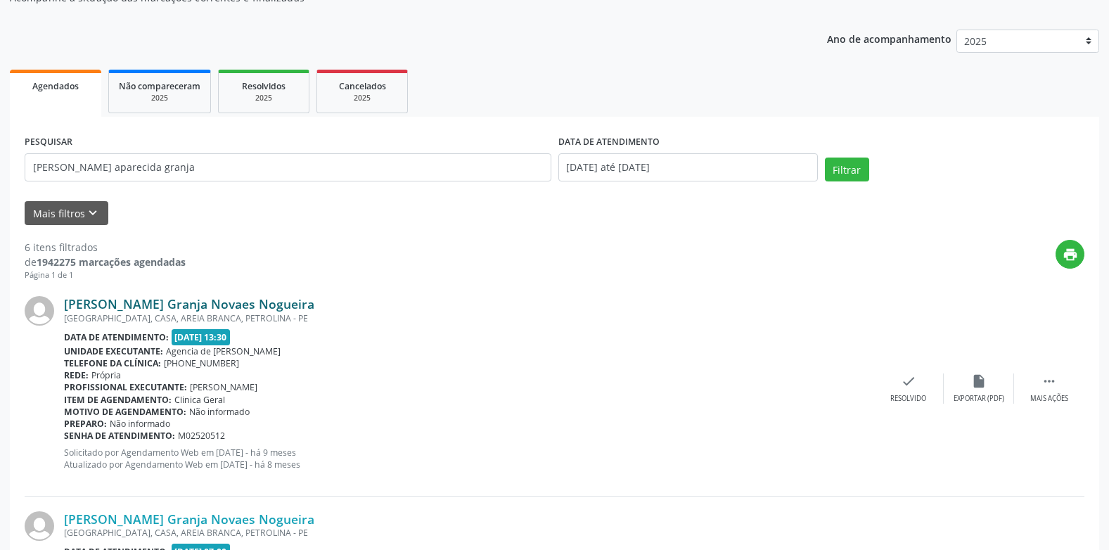  What do you see at coordinates (66, 213) in the screenshot?
I see `button: Mais filtroskeyboard_arrow_down` at bounding box center [66, 213].